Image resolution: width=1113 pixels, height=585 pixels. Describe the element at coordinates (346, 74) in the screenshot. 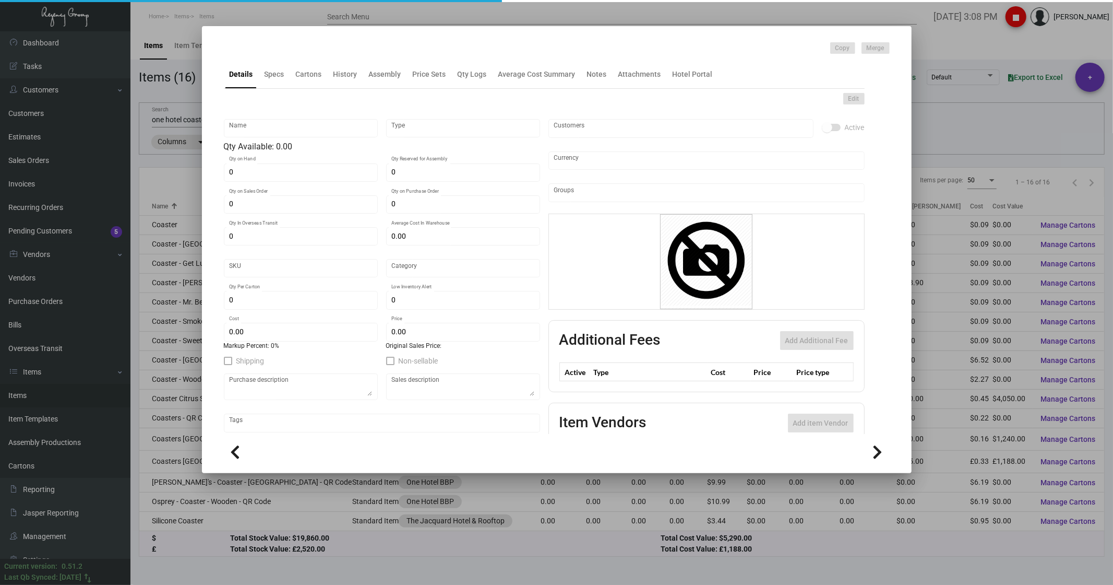

I see `div: History` at that location.